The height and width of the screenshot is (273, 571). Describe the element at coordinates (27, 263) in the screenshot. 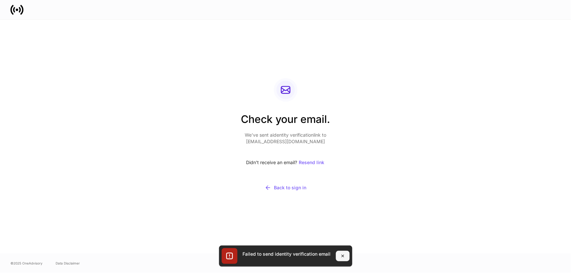

I see `span: © 2025 OneAdvisory` at that location.